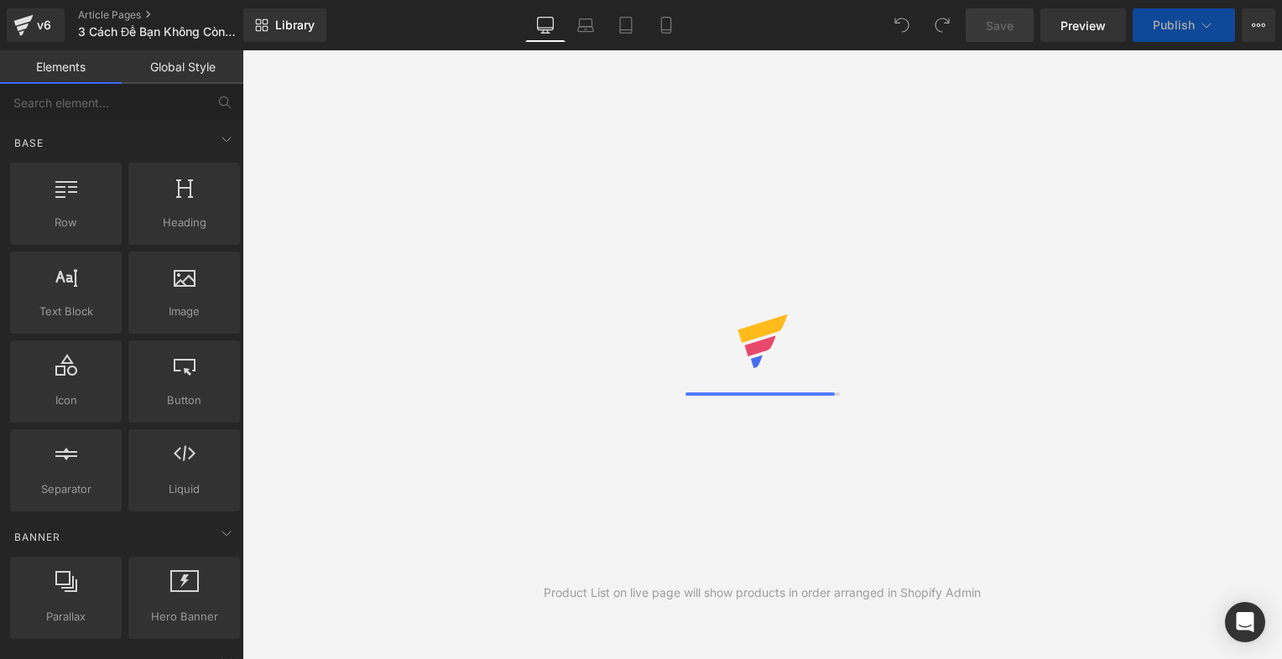  Describe the element at coordinates (1245, 623) in the screenshot. I see `div: Open Intercom Messenger` at that location.